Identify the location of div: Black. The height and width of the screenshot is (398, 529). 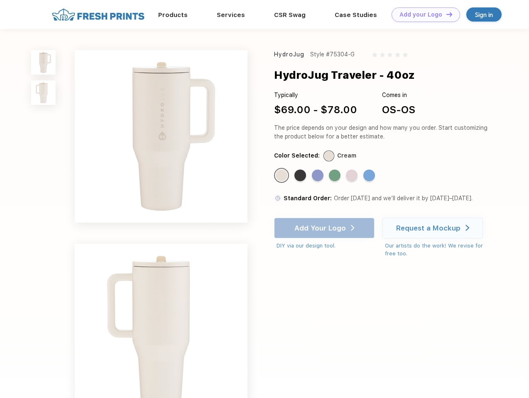
(300, 176).